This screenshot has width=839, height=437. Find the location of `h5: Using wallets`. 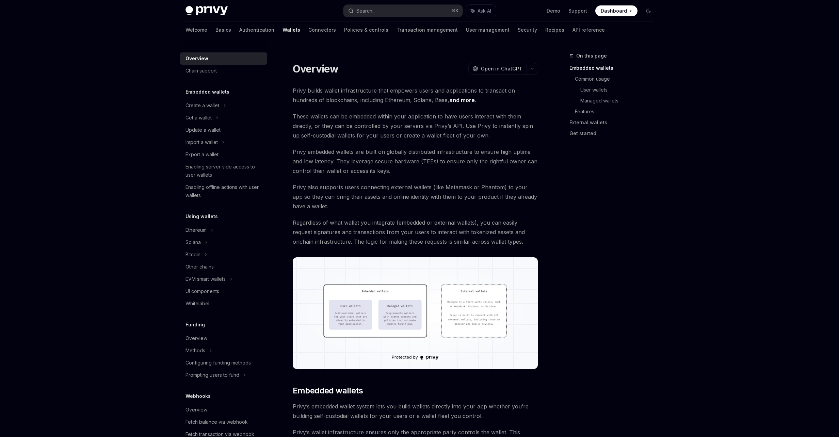

h5: Using wallets is located at coordinates (201, 216).